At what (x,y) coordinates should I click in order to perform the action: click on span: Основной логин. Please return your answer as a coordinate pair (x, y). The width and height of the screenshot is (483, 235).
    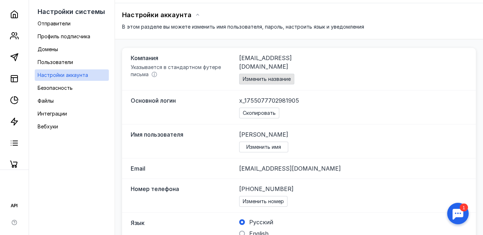
    Looking at the image, I should click on (153, 101).